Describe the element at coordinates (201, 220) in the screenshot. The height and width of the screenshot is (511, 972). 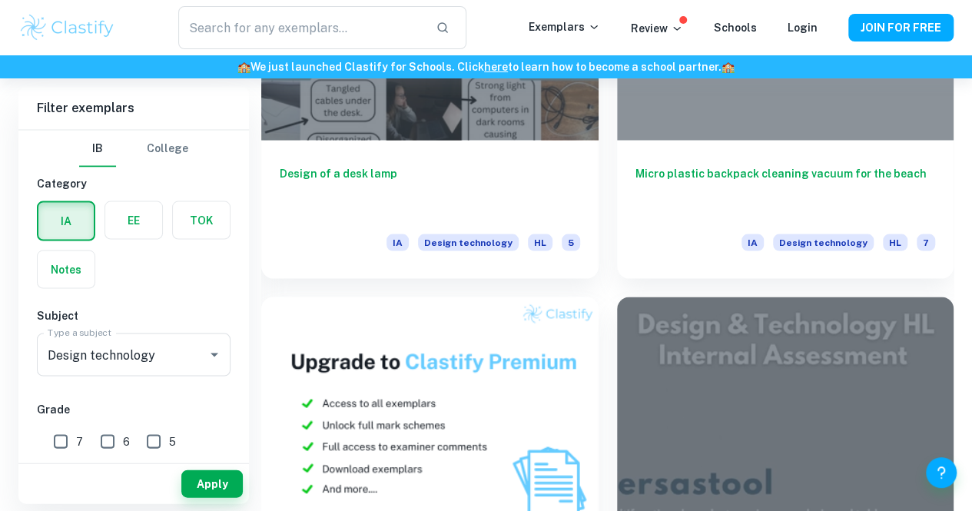
I see `button: TOK` at that location.